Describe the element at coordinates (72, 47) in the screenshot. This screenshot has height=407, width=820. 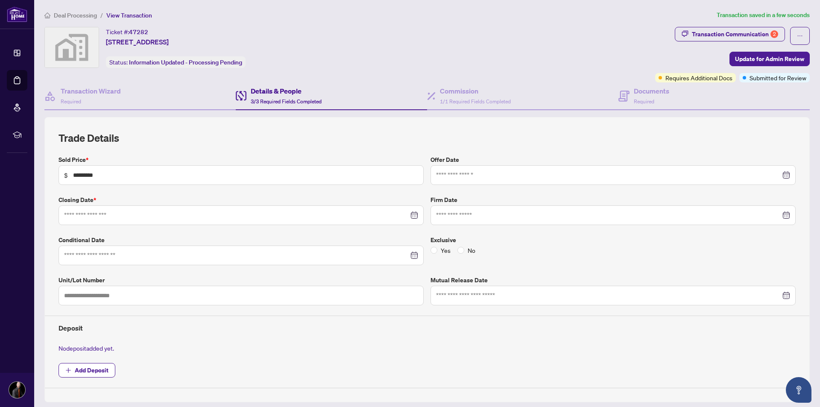
I see `img: svg%3e` at that location.